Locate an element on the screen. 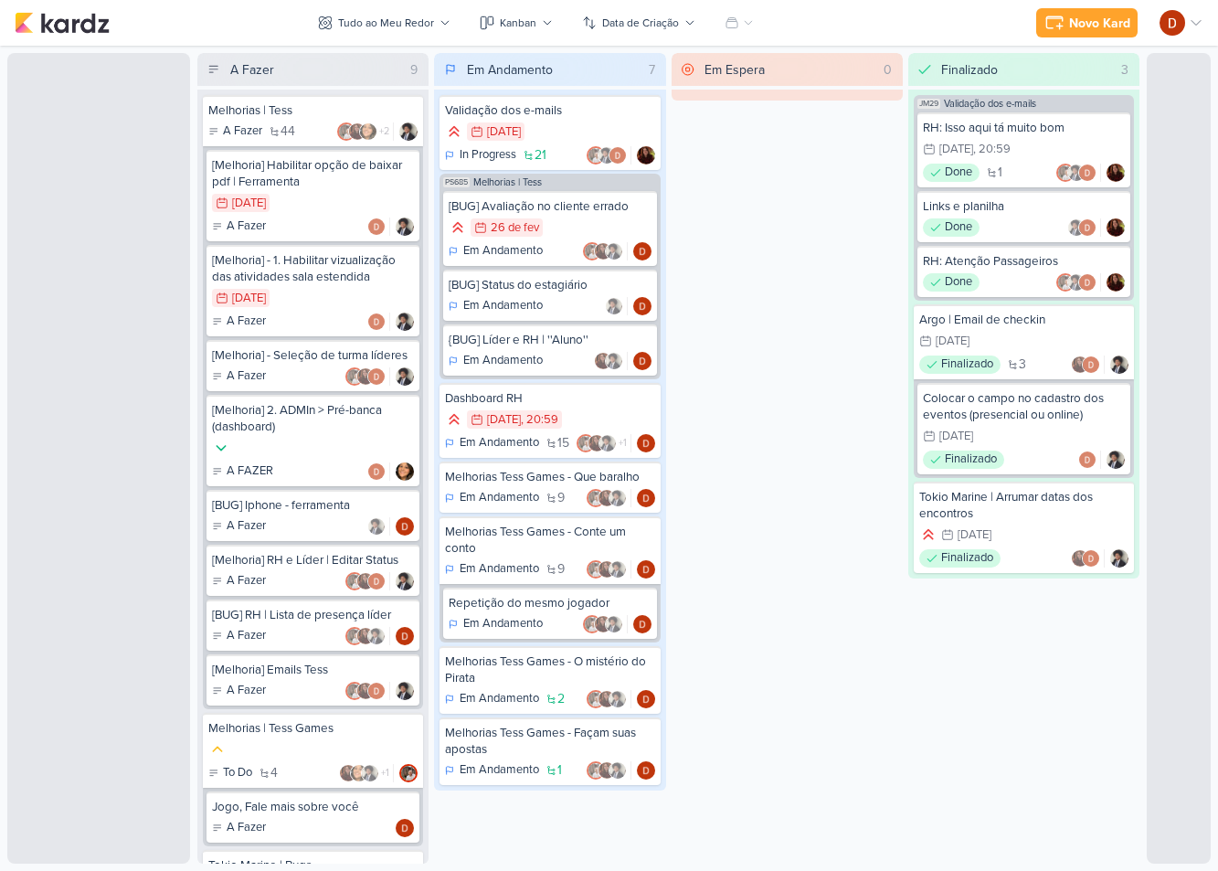 Image resolution: width=1218 pixels, height=871 pixels. div: Melhorias Tess Games - O mistério do Pirata is located at coordinates (549, 670).